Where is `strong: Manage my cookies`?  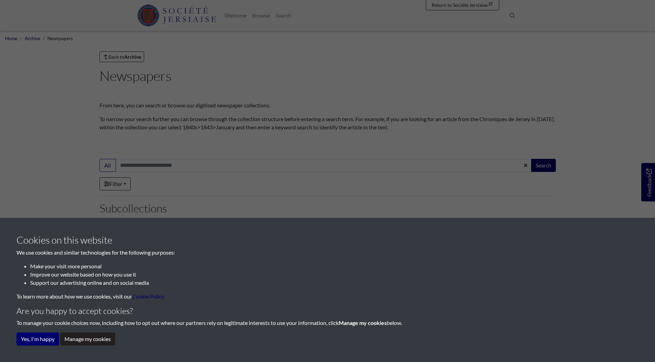
strong: Manage my cookies is located at coordinates (363, 323).